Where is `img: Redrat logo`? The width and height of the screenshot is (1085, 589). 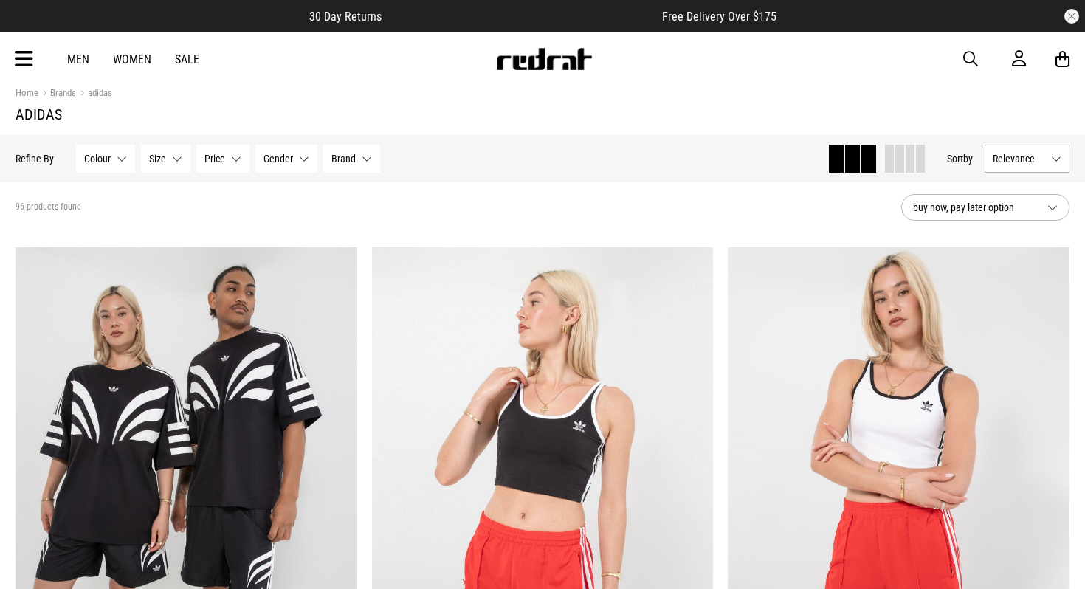 img: Redrat logo is located at coordinates (544, 59).